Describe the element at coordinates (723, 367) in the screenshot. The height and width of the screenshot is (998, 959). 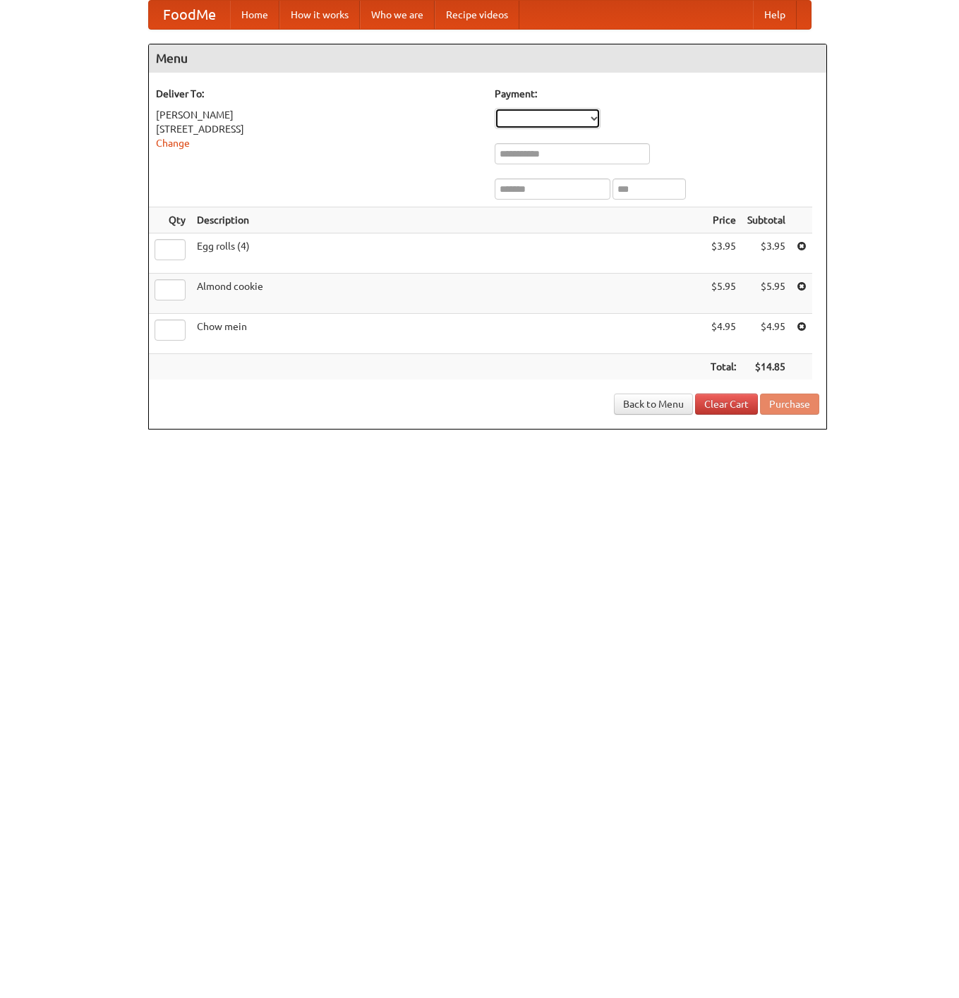
I see `th: Total:` at that location.